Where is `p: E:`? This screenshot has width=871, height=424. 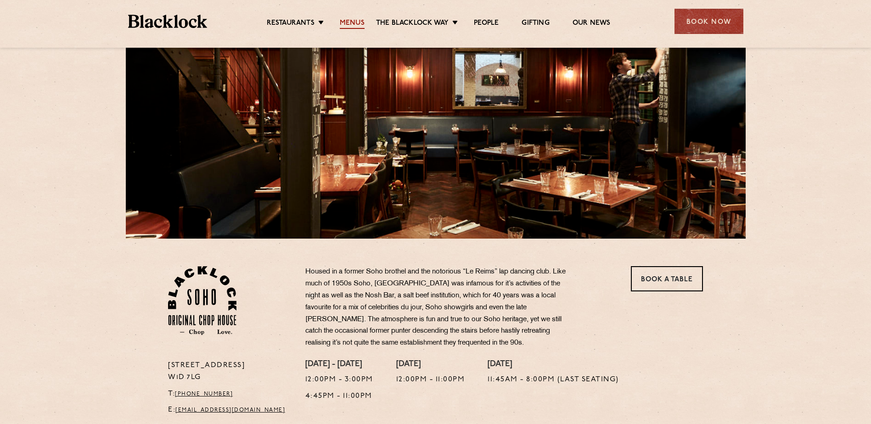
p: E: is located at coordinates (230, 410).